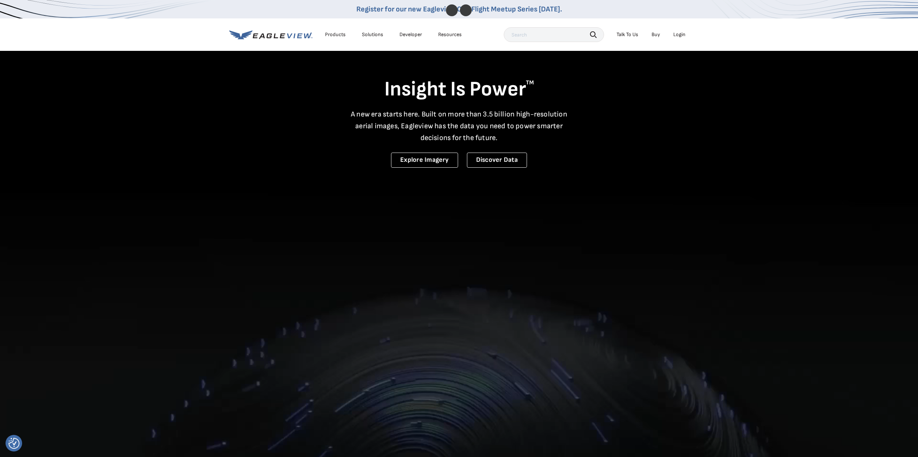  I want to click on a: Discover Data, so click(497, 160).